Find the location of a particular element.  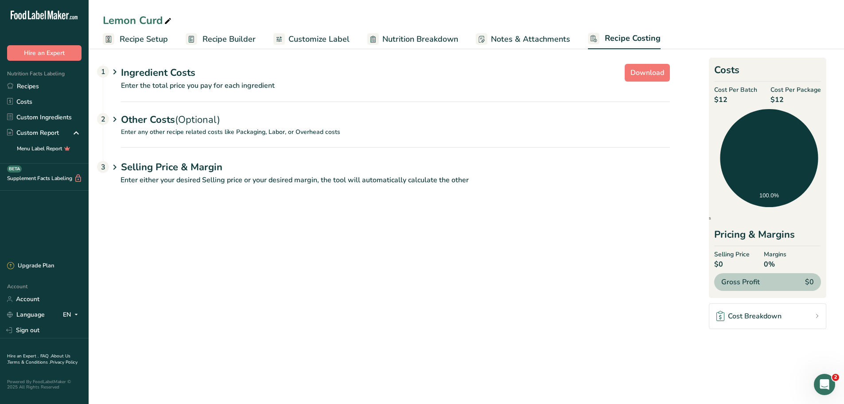

span: Customize Label is located at coordinates (319, 39).